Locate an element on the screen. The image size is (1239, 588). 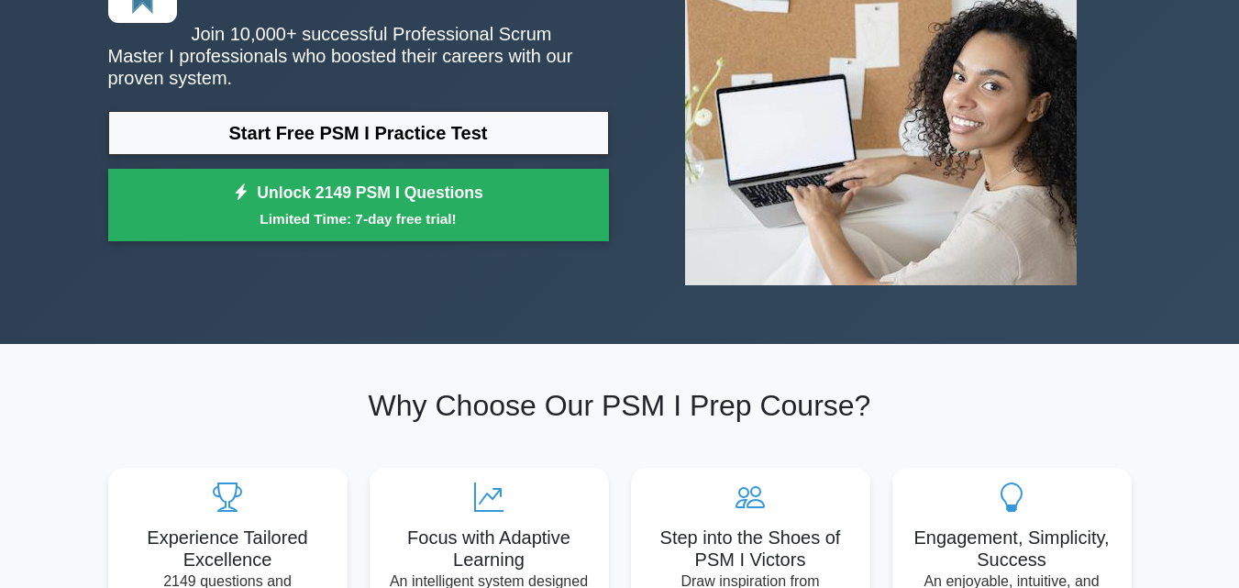
small: Limited Time: 7-day free trial! is located at coordinates (359, 218).